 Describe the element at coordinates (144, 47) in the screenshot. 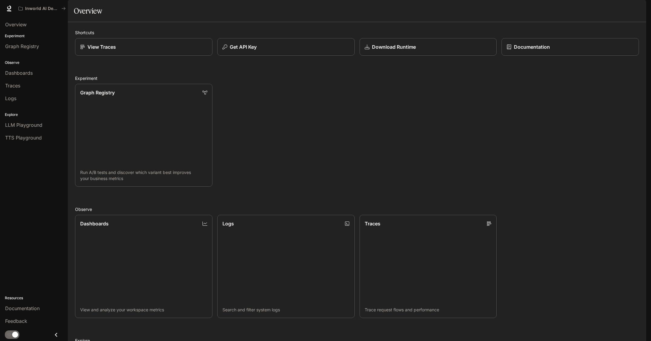

I see `a: View Traces` at that location.